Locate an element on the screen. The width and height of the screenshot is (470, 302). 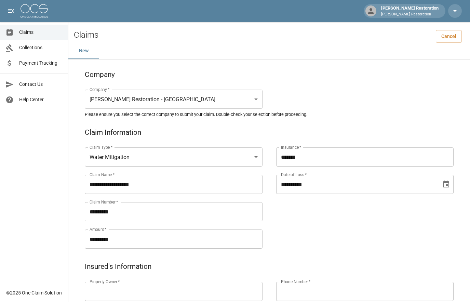
h5: Please ensure you select the correct company to submit your claim. Double-check your selection be... is located at coordinates (269, 114).